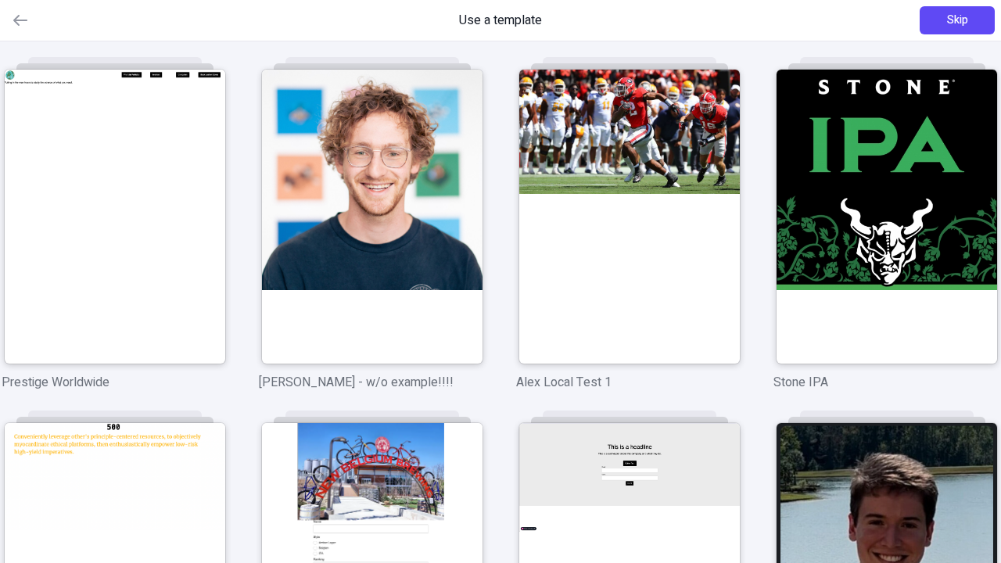  I want to click on p: Prestige Worldwide, so click(114, 382).